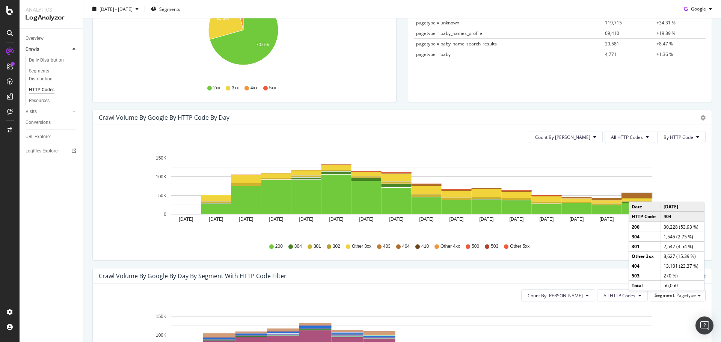 This screenshot has width=721, height=342. What do you see at coordinates (279, 246) in the screenshot?
I see `span: 200` at bounding box center [279, 246].